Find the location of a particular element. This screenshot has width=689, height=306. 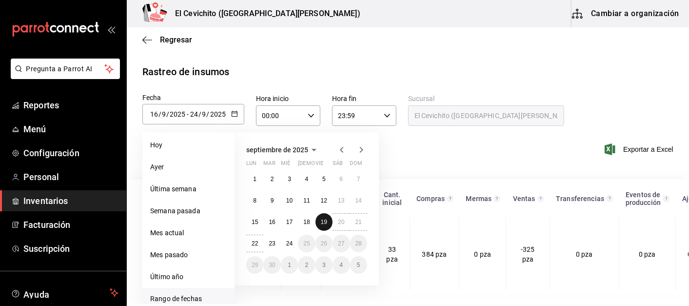

input: Day is located at coordinates (154, 114).